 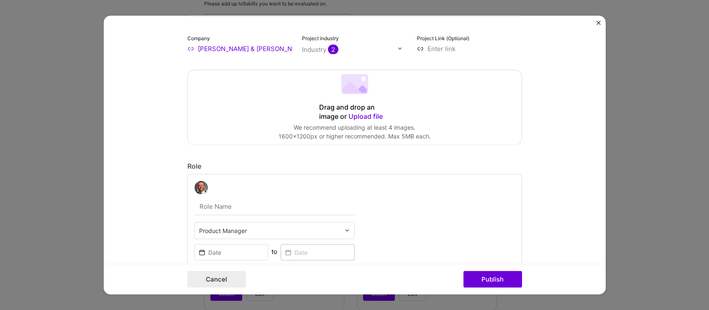 I want to click on button: Close, so click(x=598, y=25).